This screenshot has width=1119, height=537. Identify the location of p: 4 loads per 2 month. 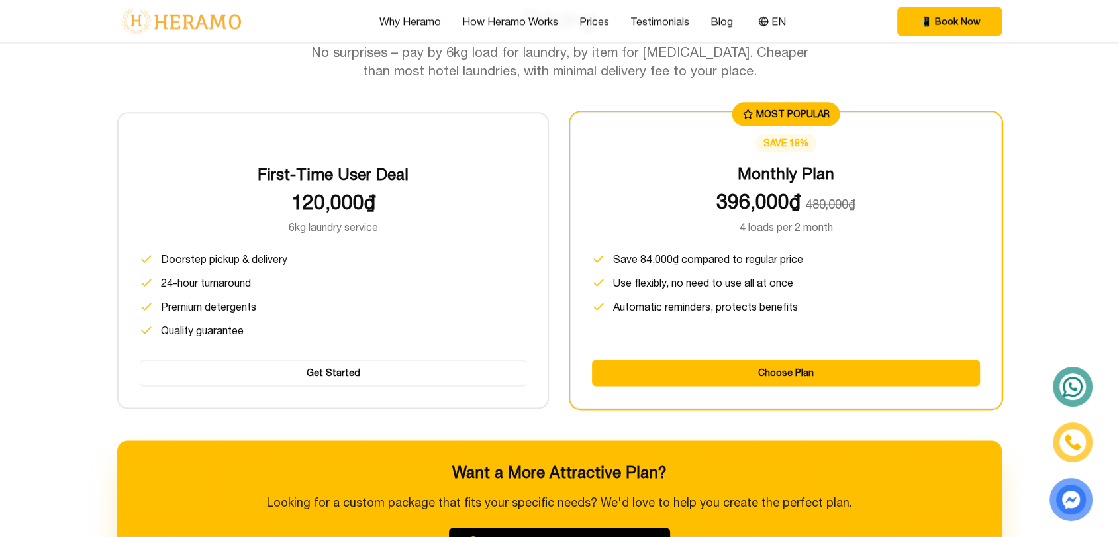
(786, 227).